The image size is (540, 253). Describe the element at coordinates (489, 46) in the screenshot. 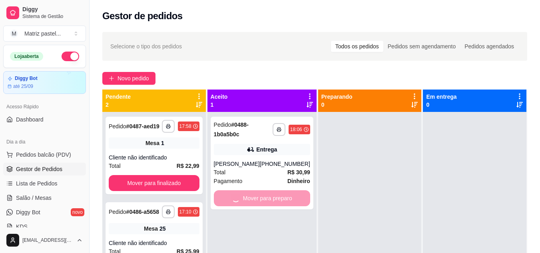

I see `div: Pedidos agendados` at that location.